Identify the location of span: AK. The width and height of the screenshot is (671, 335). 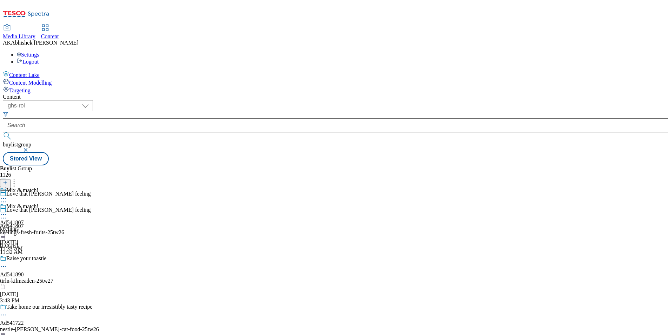
(7, 42).